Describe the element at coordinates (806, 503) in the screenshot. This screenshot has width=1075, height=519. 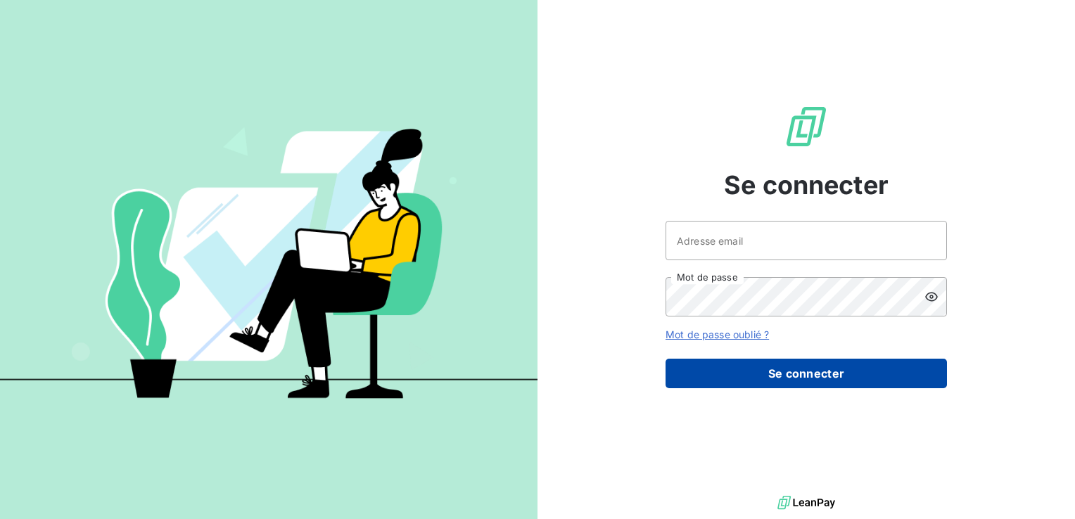
I see `img: logo` at that location.